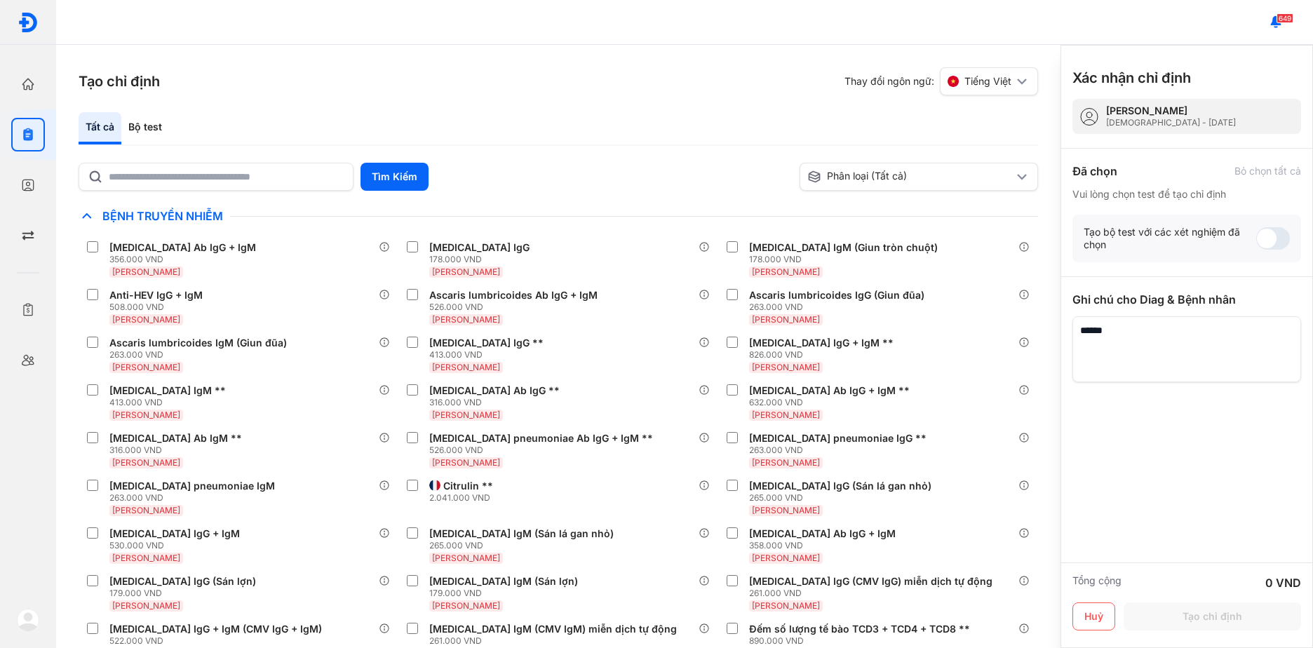  I want to click on div: Đếm số lượng tế bào TCD3 + TCD4 + TCD8 **, so click(859, 629).